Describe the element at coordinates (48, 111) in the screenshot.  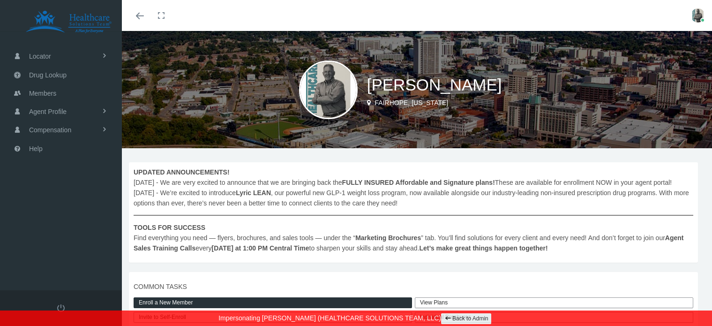
I see `span: Agent Profile` at that location.